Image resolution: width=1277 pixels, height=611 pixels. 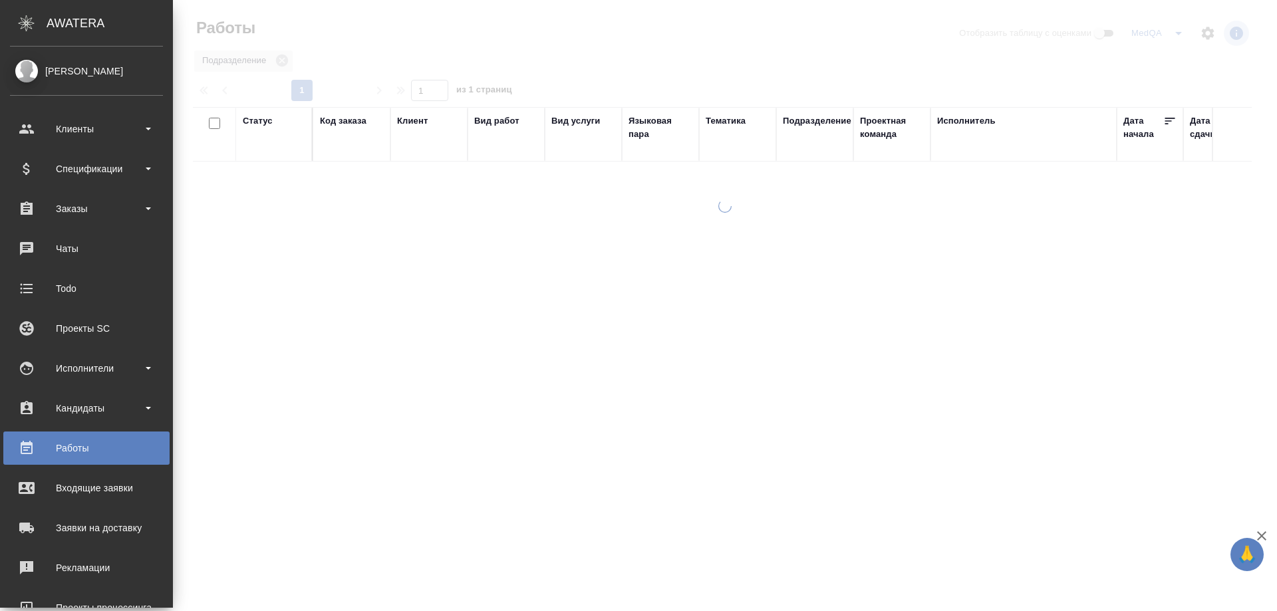 I want to click on a: Проекты SC, so click(x=86, y=328).